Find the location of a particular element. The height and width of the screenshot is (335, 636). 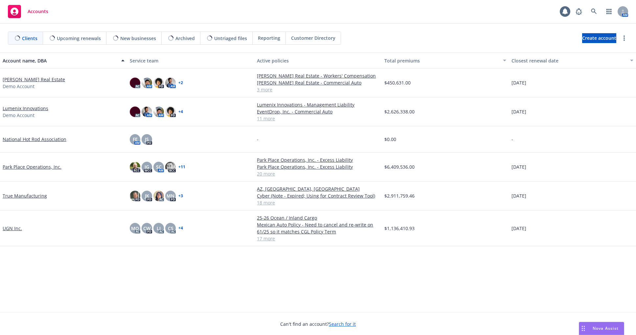

span: CS is located at coordinates (171, 228).